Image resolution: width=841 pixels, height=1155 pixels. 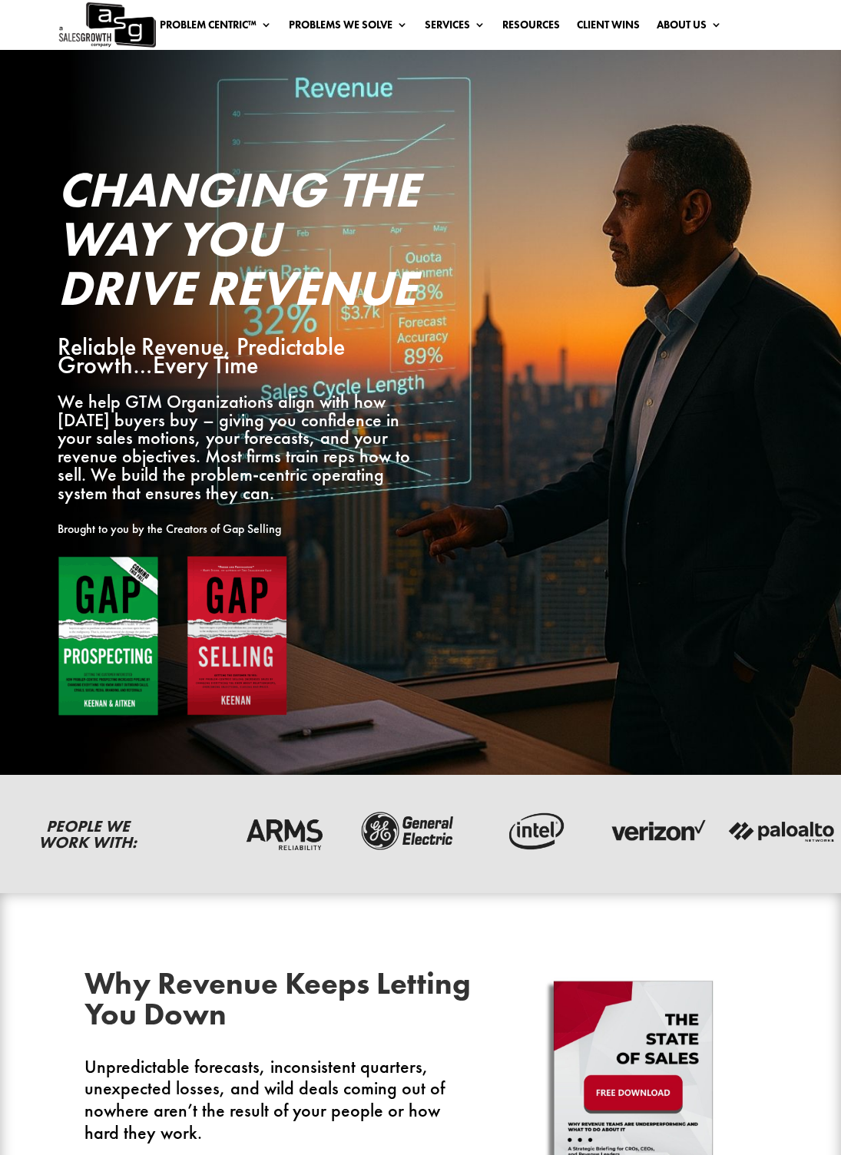 I want to click on h2: Why Revenue Keeps Letting You Down, so click(x=279, y=1003).